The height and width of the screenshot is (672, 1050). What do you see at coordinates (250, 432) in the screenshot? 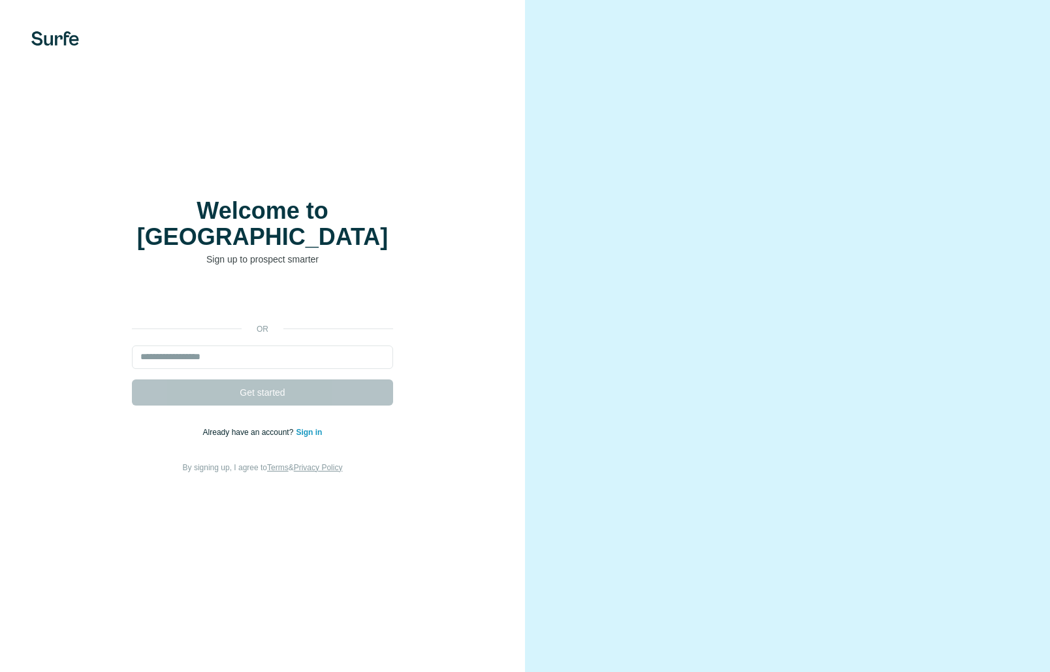
I see `span: Already have an account?` at bounding box center [250, 432].